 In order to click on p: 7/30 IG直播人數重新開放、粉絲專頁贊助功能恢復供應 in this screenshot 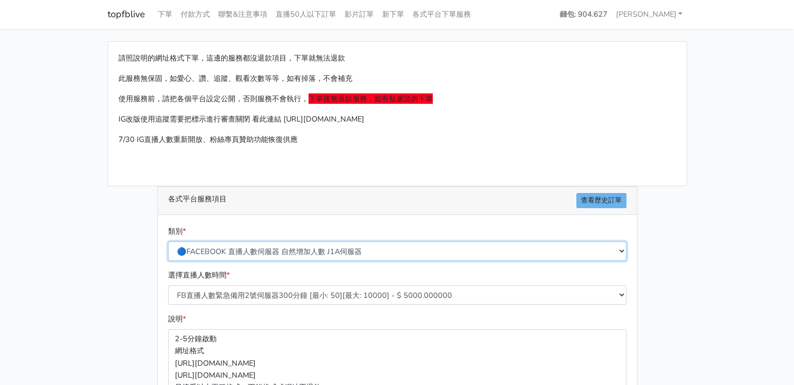, I will do `click(397, 139)`.